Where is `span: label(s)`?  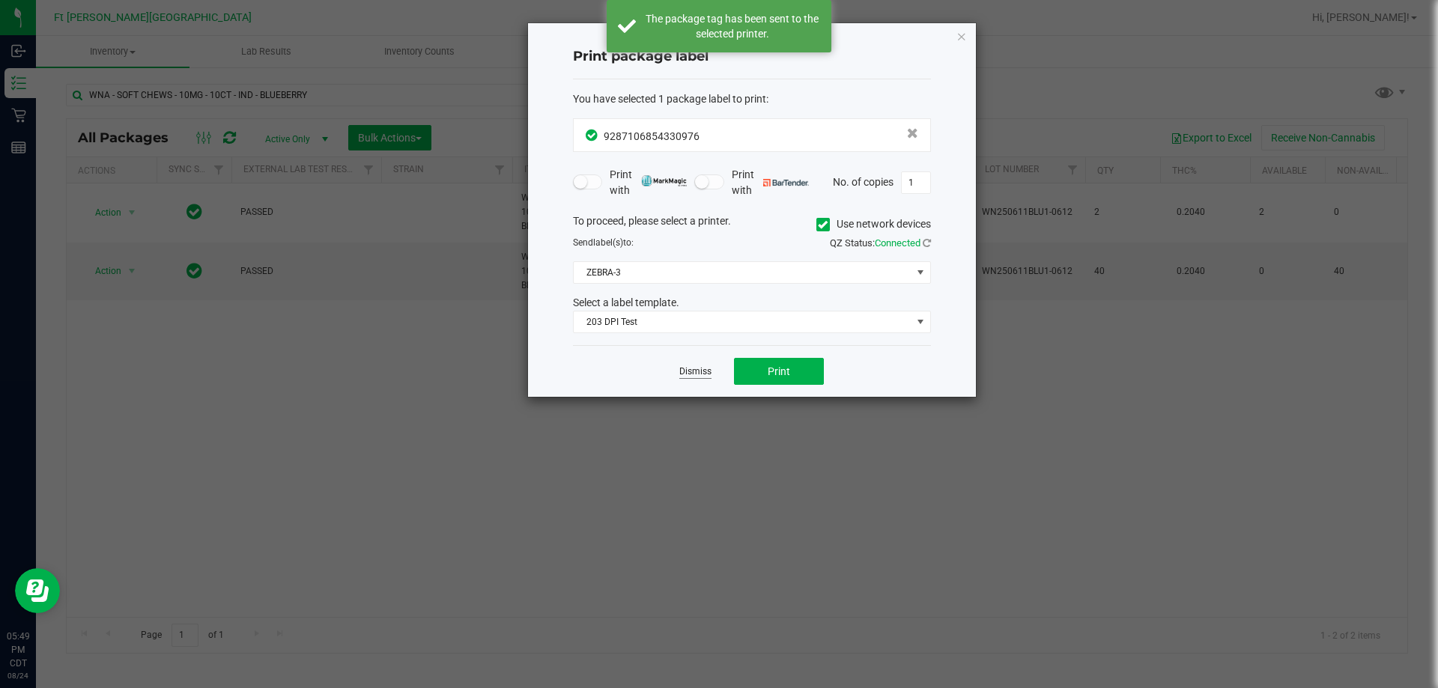
span: label(s) is located at coordinates (608, 243).